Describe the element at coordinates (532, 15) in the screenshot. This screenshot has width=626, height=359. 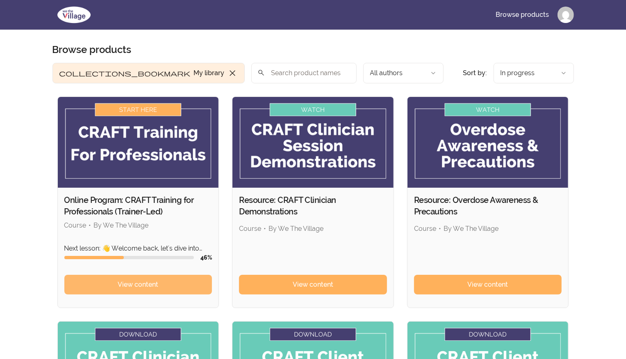
I see `nav: Main` at that location.